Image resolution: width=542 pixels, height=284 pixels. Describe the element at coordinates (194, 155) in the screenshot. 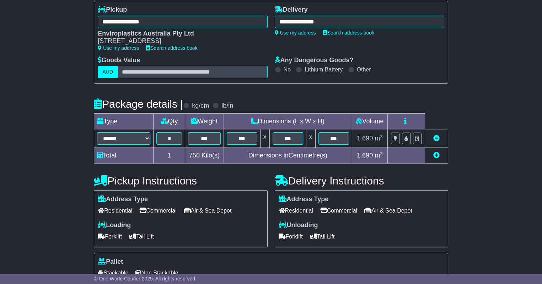

I see `span: 750` at that location.